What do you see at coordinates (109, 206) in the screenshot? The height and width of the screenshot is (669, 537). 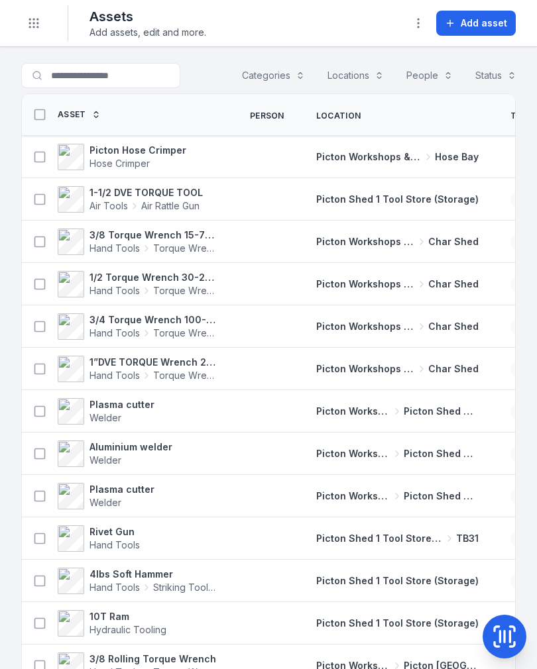 I see `span: Air Tools` at bounding box center [109, 206].